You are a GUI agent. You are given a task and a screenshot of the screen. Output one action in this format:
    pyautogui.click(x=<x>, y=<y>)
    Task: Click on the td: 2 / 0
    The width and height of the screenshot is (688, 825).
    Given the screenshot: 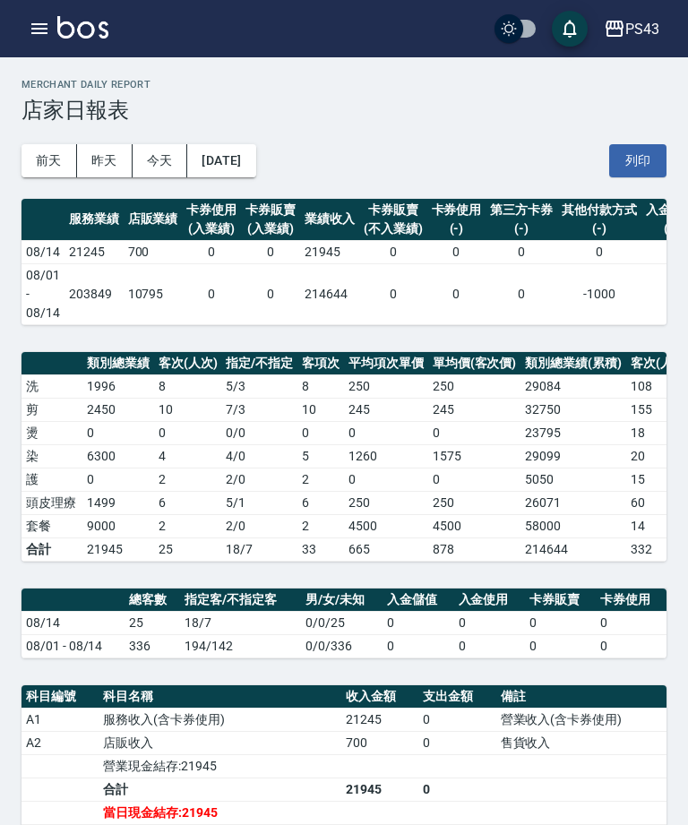 What is the action you would take?
    pyautogui.click(x=259, y=479)
    